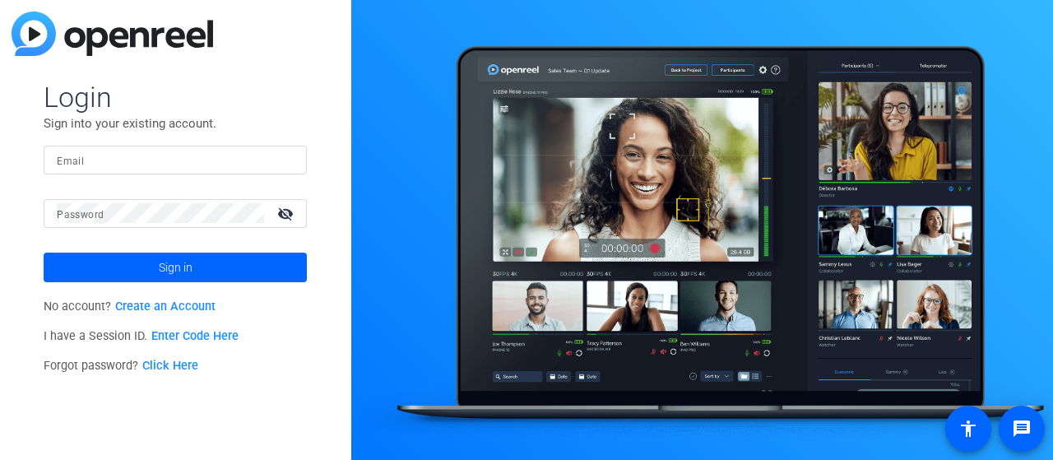 This screenshot has width=1053, height=460. Describe the element at coordinates (70, 161) in the screenshot. I see `mat-label: Email` at that location.